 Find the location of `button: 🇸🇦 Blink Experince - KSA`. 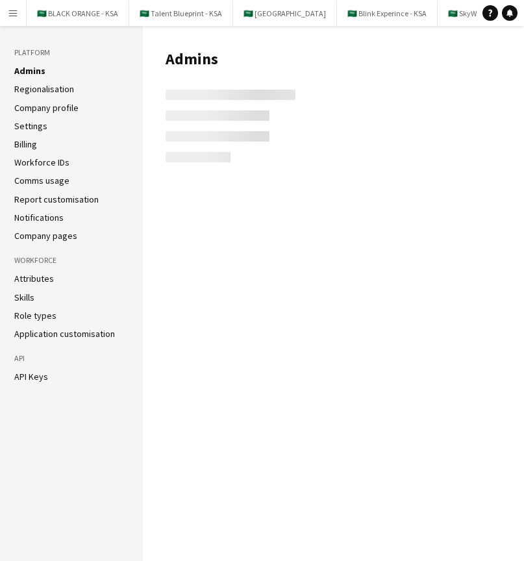

button: 🇸🇦 Blink Experince - KSA is located at coordinates (387, 13).